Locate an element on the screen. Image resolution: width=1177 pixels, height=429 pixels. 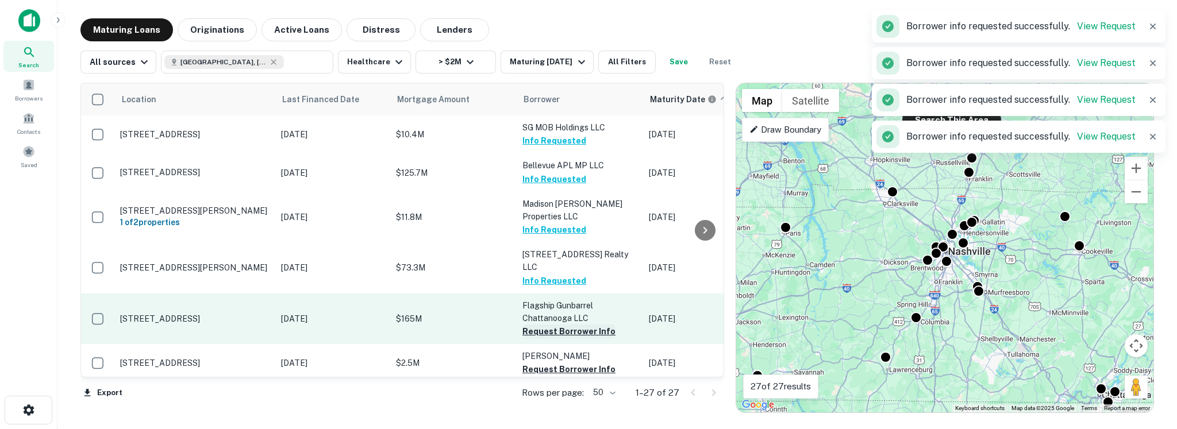
th: Location is located at coordinates (195, 99).